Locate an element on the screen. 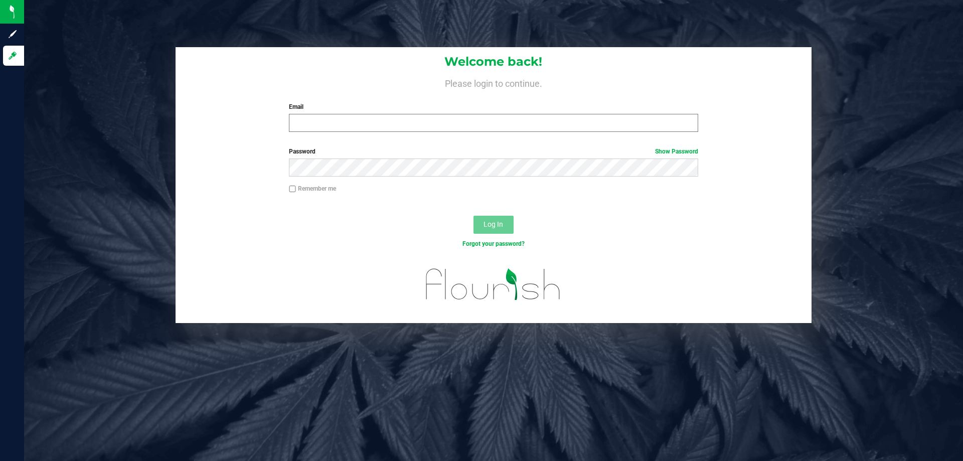  span: Log In is located at coordinates (493, 224).